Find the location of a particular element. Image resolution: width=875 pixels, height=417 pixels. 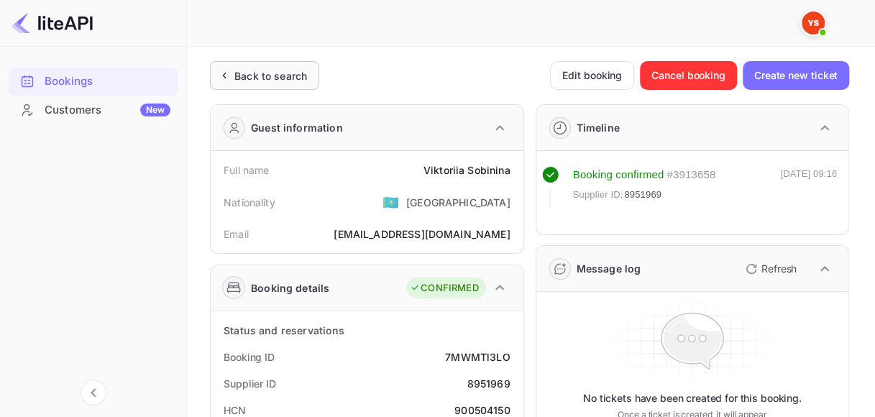

img: Yandex Support is located at coordinates (813, 23).